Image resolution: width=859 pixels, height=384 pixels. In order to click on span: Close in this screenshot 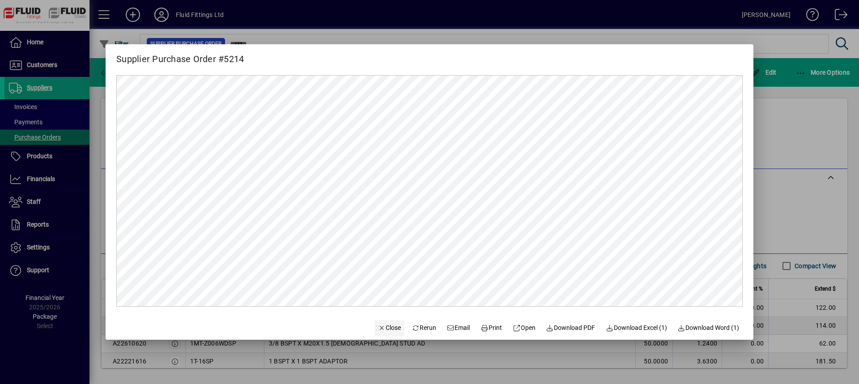, I will do `click(390, 328)`.